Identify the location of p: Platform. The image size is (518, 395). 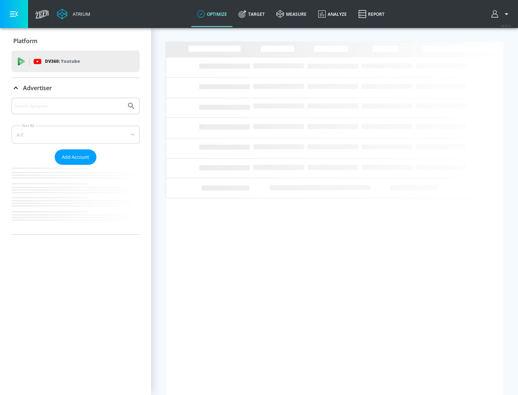
(25, 41).